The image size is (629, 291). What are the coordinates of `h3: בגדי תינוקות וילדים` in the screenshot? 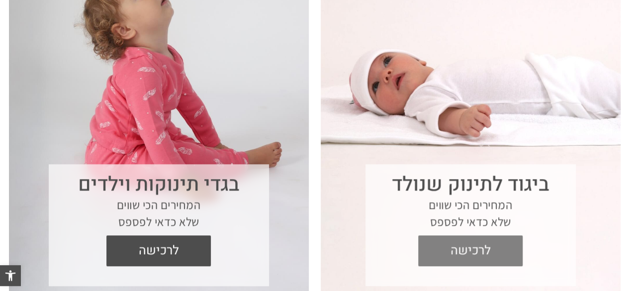 It's located at (159, 184).